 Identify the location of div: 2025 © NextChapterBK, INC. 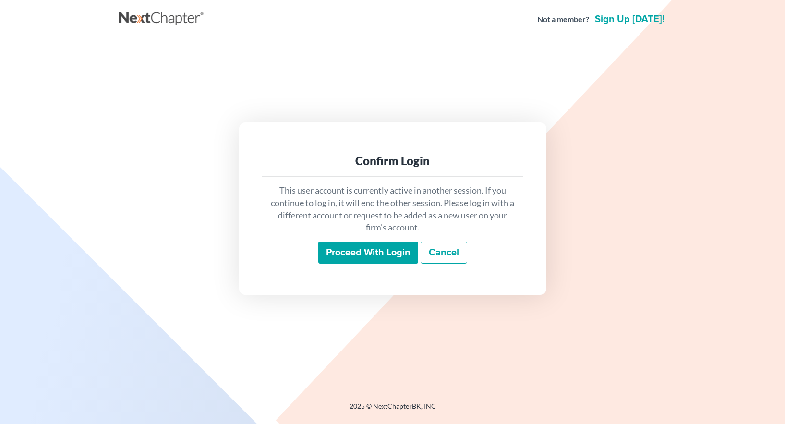
(393, 410).